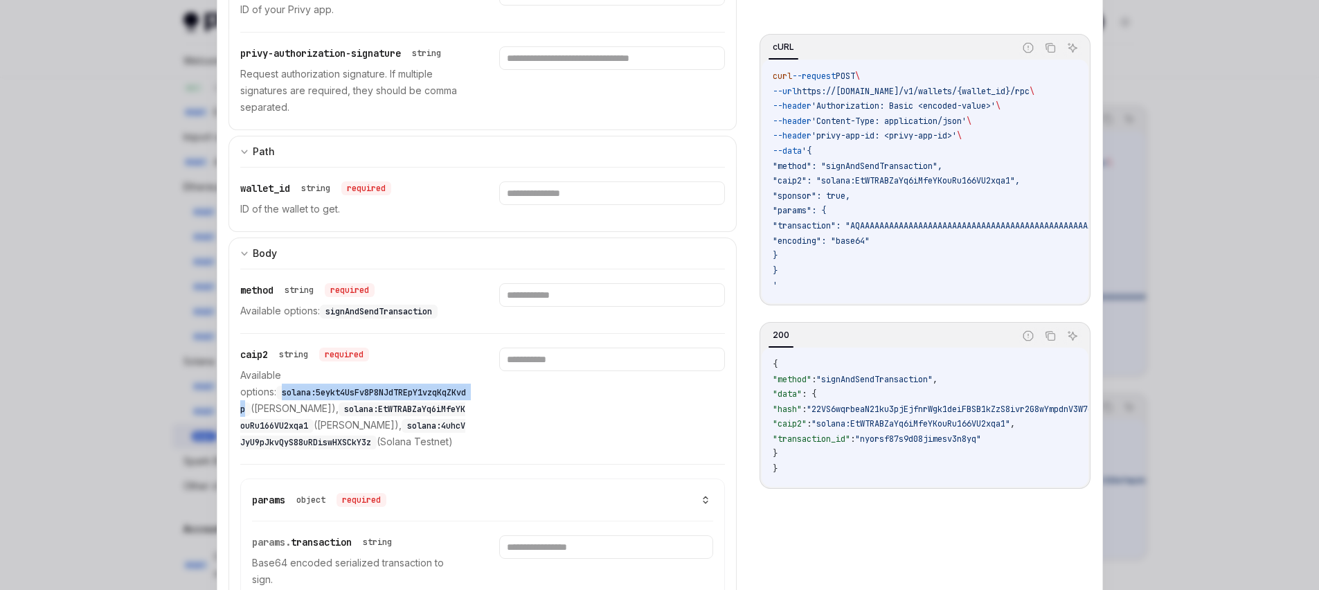  I want to click on div: privy-authorization-signature, so click(343, 53).